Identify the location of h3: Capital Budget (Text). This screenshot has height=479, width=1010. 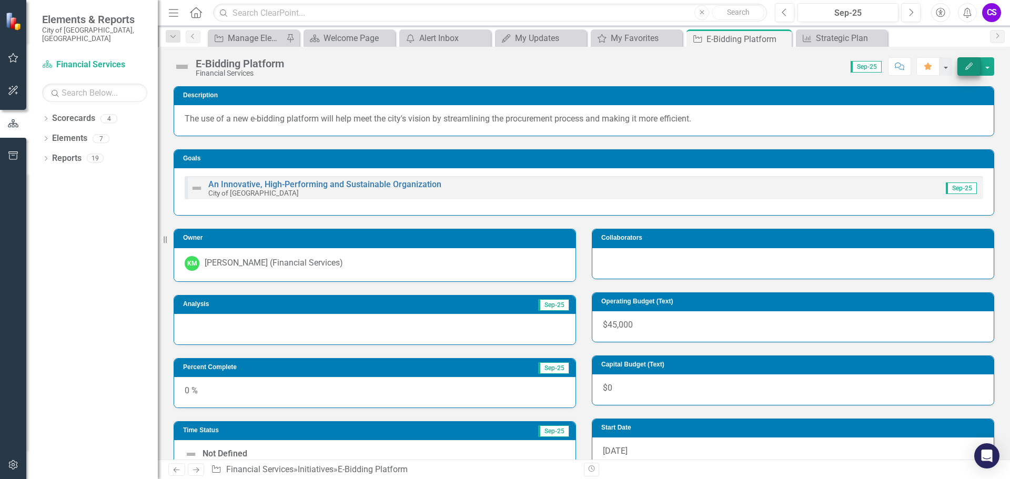
(795, 364).